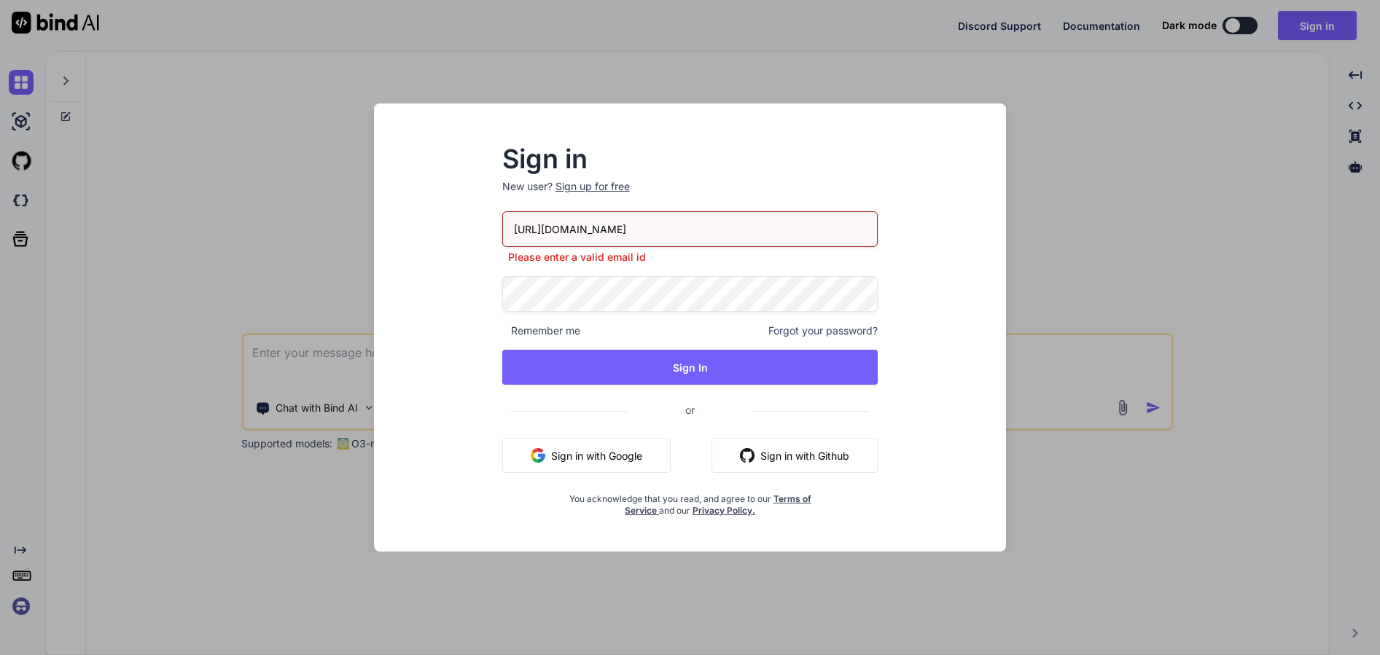 This screenshot has height=655, width=1380. What do you see at coordinates (689, 410) in the screenshot?
I see `span: or` at bounding box center [689, 410].